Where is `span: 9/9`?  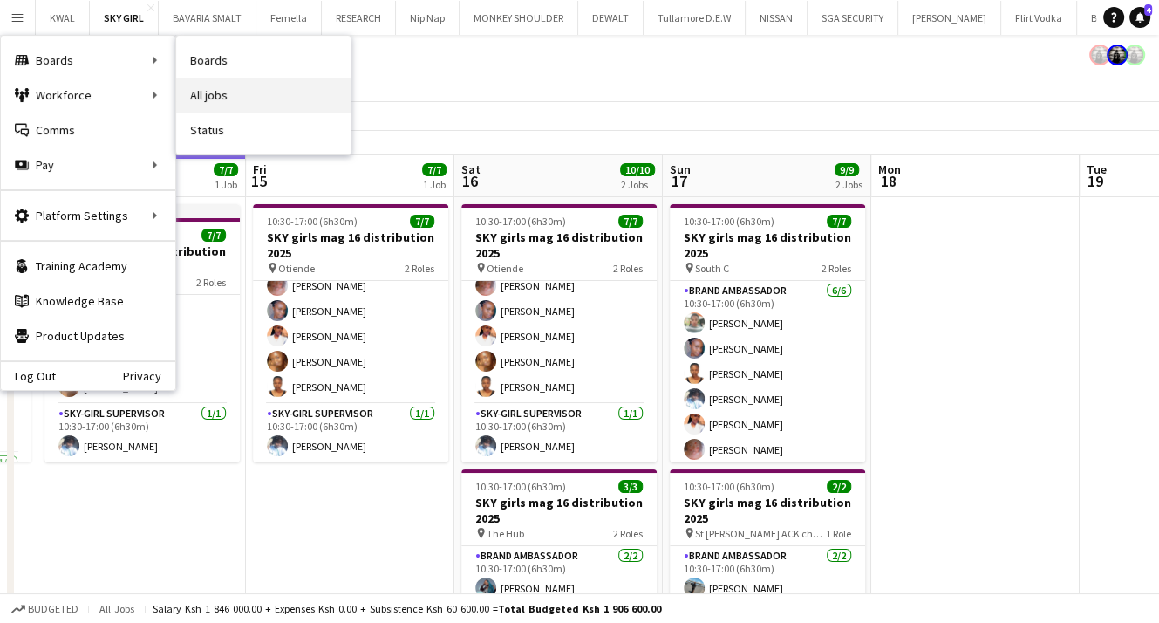
span: 9/9 is located at coordinates (847, 169).